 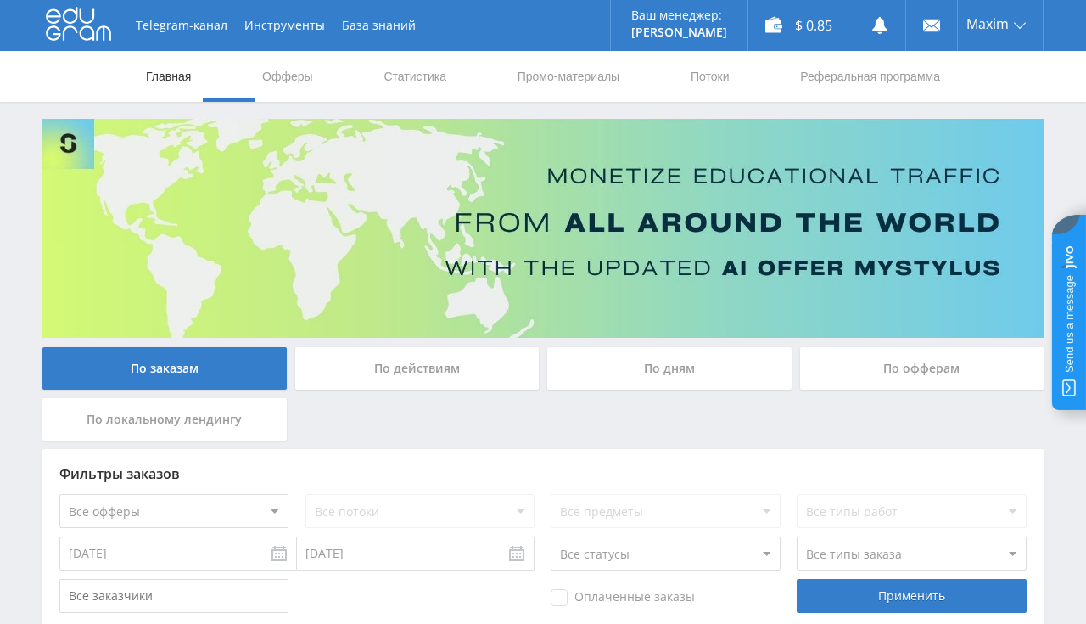 I want to click on a: Главная, so click(x=168, y=76).